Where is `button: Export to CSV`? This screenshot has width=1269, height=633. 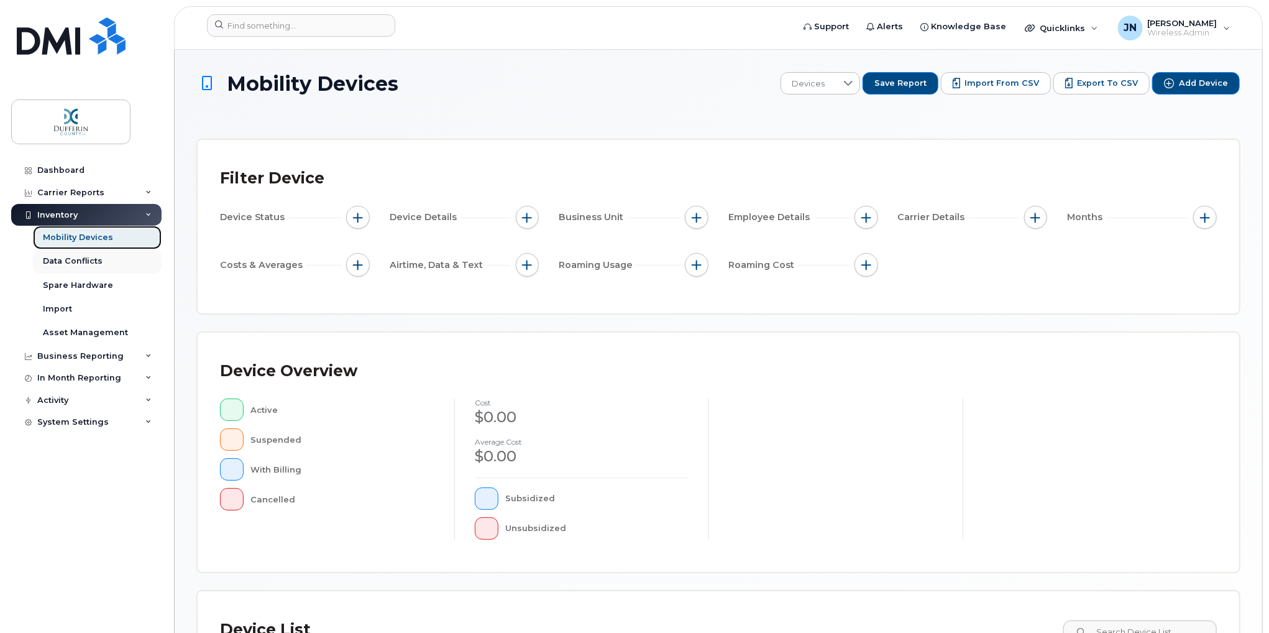
button: Export to CSV is located at coordinates (1101, 83).